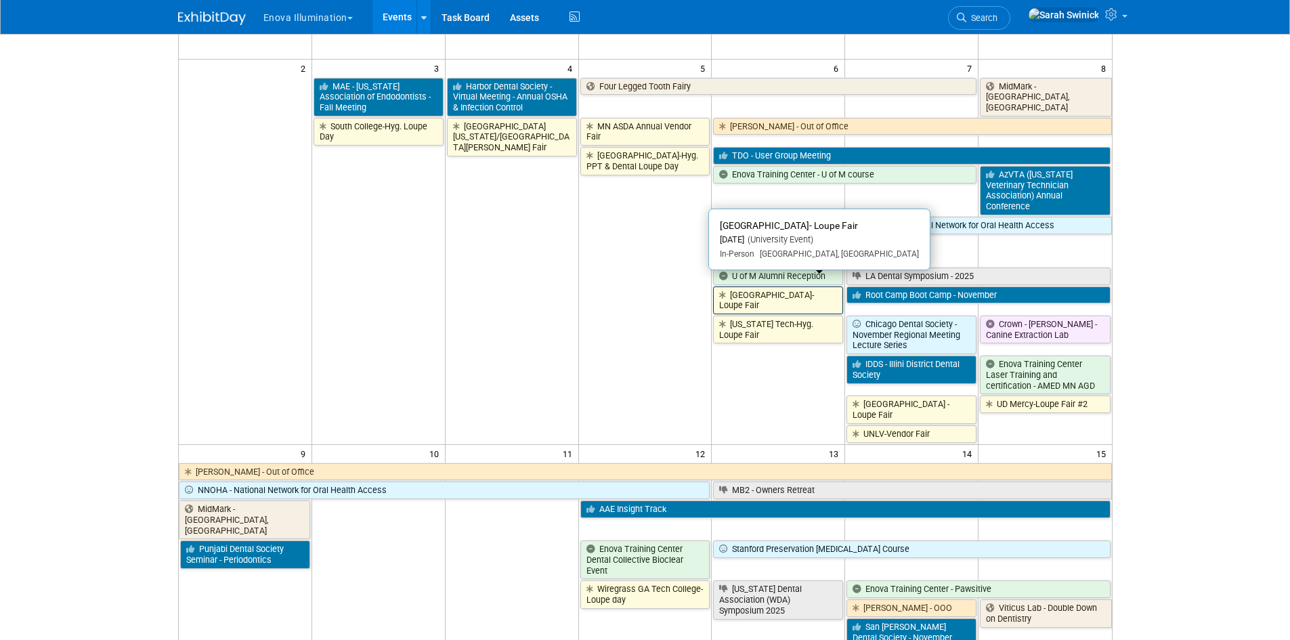 This screenshot has width=1290, height=640. I want to click on img: Sarah Swinick, so click(1064, 15).